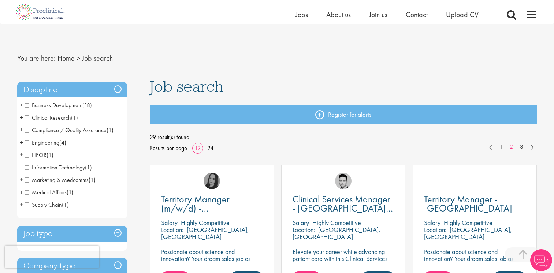 The image size is (554, 273). I want to click on a: Jobs, so click(302, 15).